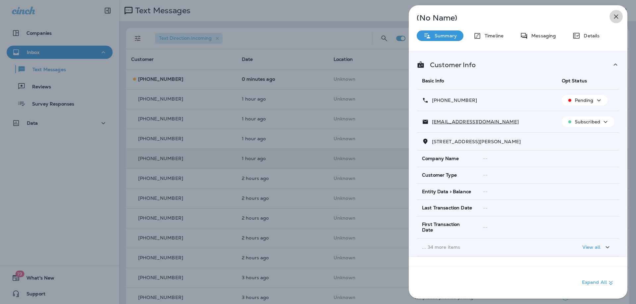 The height and width of the screenshot is (304, 636). I want to click on span: Opt Status, so click(574, 81).